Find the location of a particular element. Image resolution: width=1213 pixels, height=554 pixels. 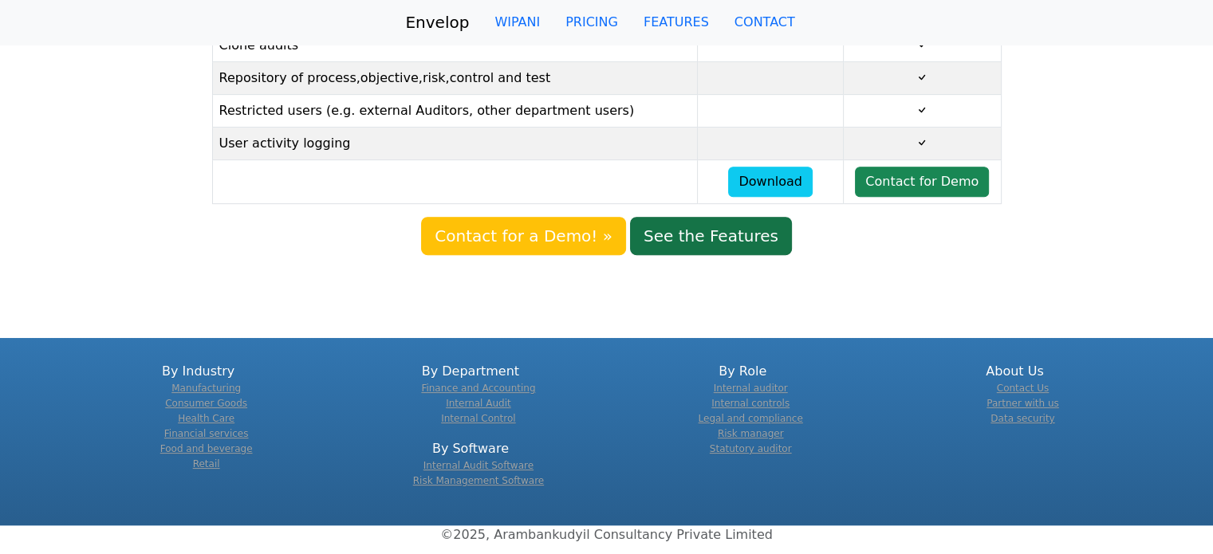

a: Health Care is located at coordinates (206, 419).